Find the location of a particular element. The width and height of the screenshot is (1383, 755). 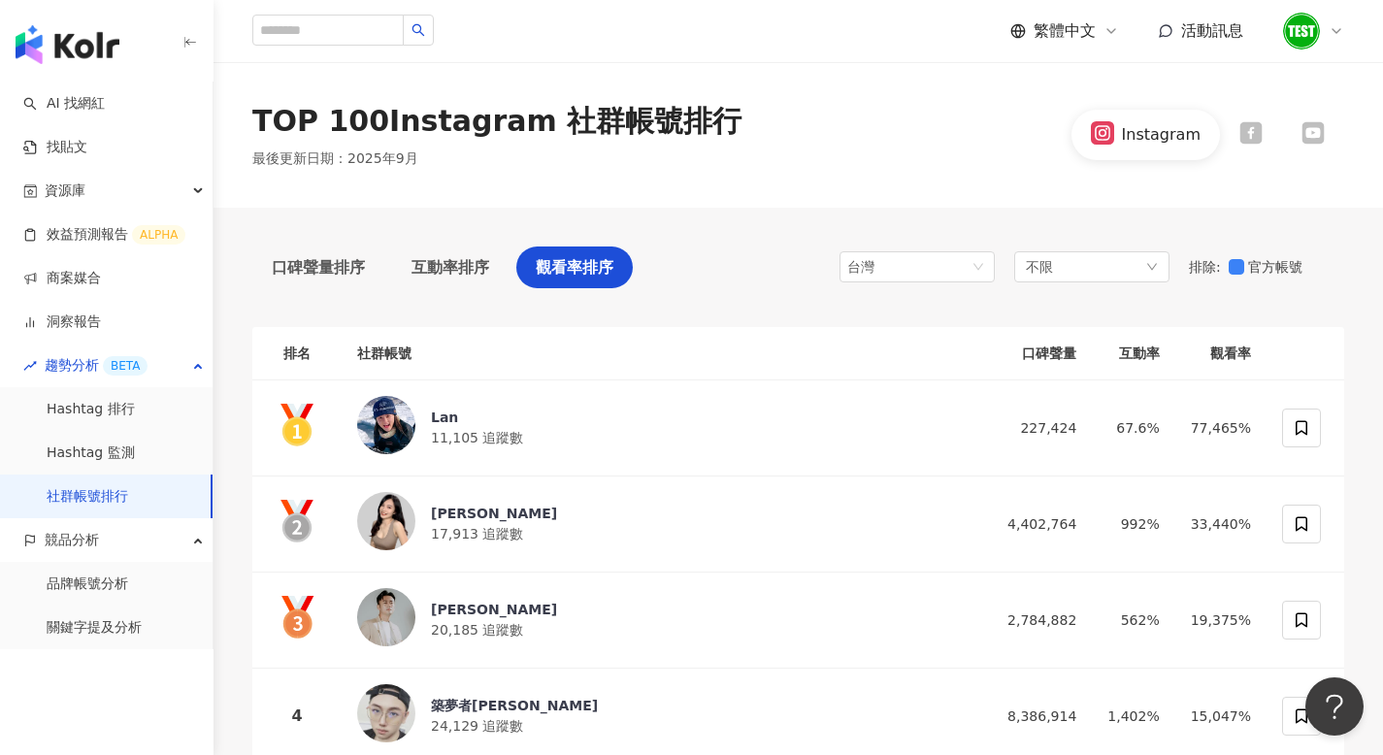

span: search is located at coordinates (418, 30).